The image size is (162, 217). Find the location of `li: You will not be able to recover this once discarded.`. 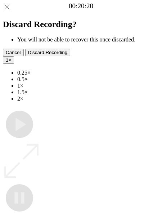

li: You will not be able to recover this once discarded. is located at coordinates (88, 40).